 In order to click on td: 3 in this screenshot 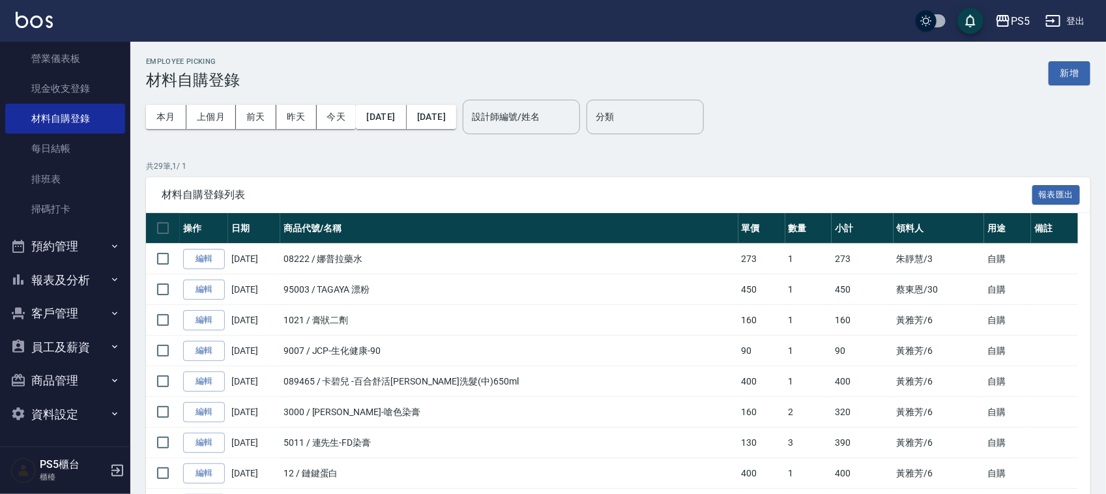, I will do `click(809, 442)`.